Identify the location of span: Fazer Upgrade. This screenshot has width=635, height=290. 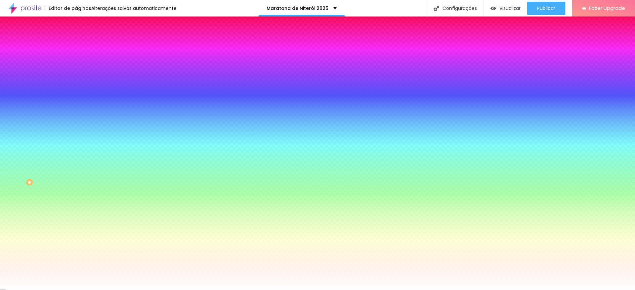
(607, 8).